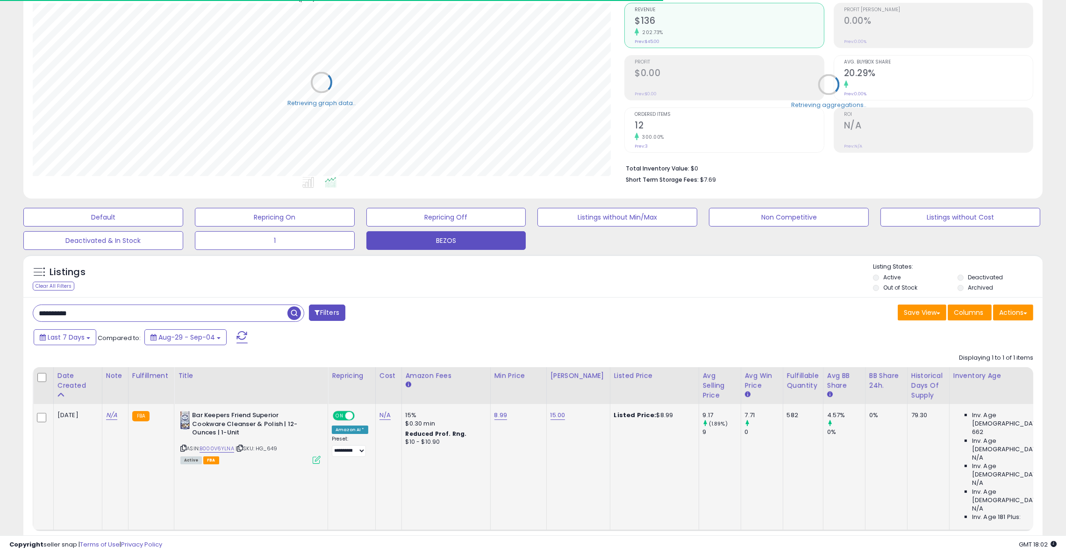 This screenshot has width=1066, height=554. What do you see at coordinates (446, 376) in the screenshot?
I see `div: Amazon Fees` at bounding box center [446, 376].